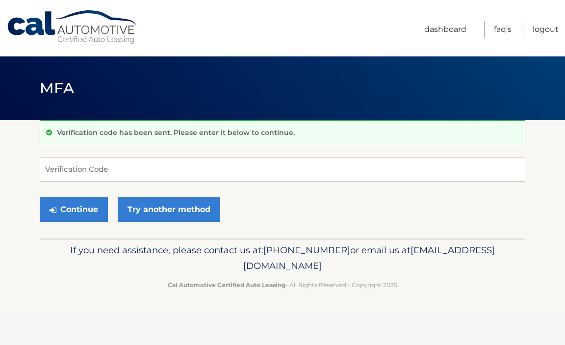  What do you see at coordinates (545, 29) in the screenshot?
I see `a: Logout` at bounding box center [545, 29].